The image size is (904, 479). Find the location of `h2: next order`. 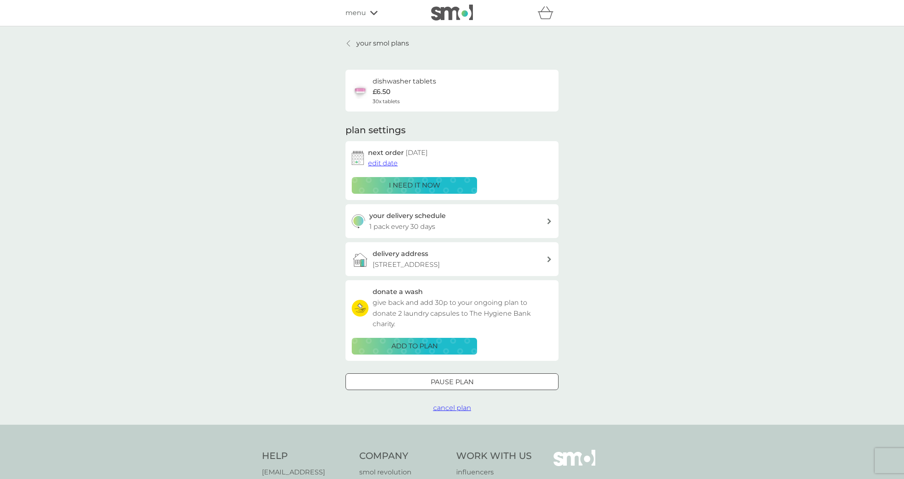

h2: next order is located at coordinates (398, 153).